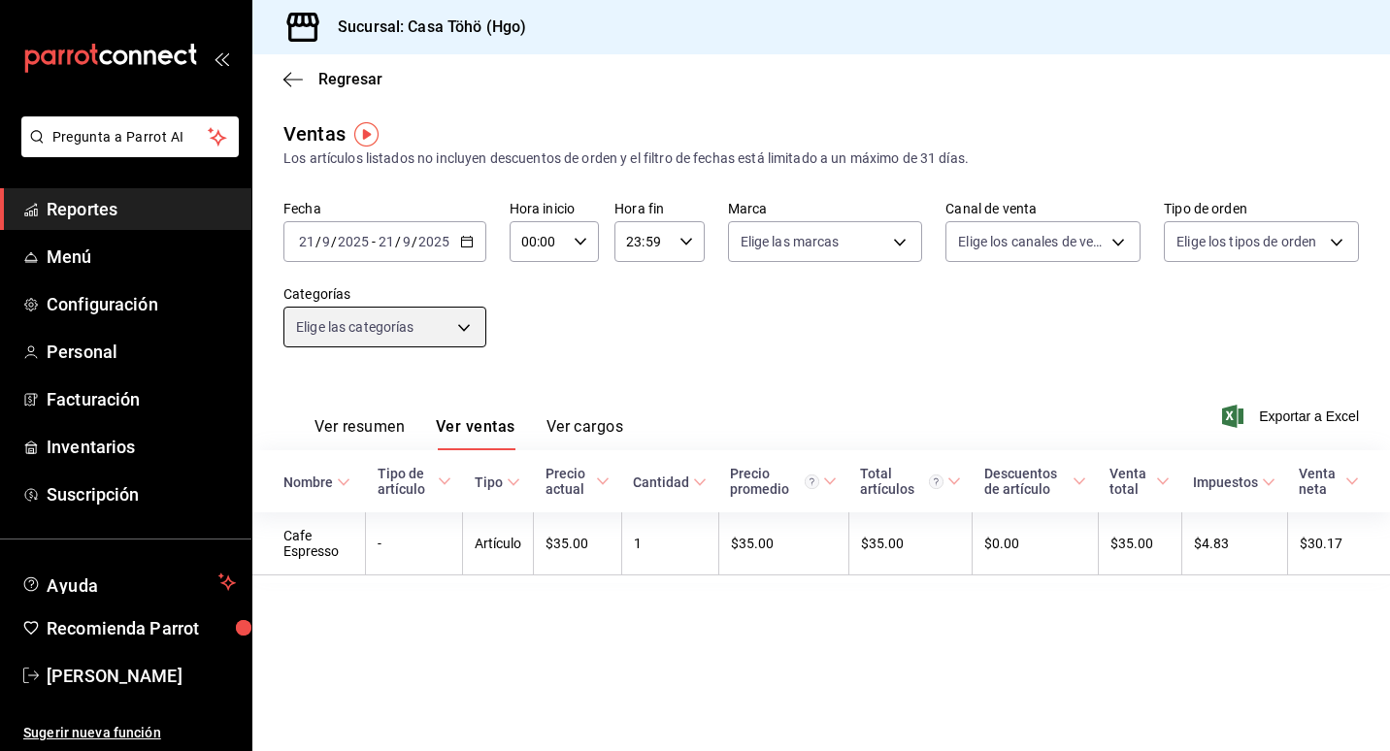  What do you see at coordinates (315, 134) in the screenshot?
I see `div: Ventas` at bounding box center [315, 134].